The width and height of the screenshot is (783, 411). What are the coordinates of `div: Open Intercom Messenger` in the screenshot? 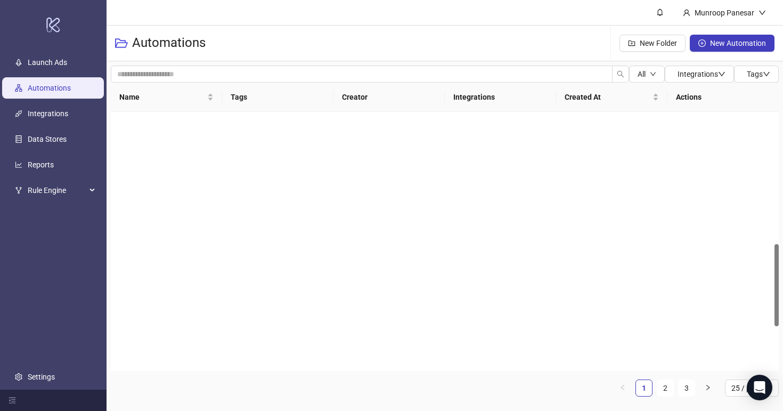 It's located at (759, 387).